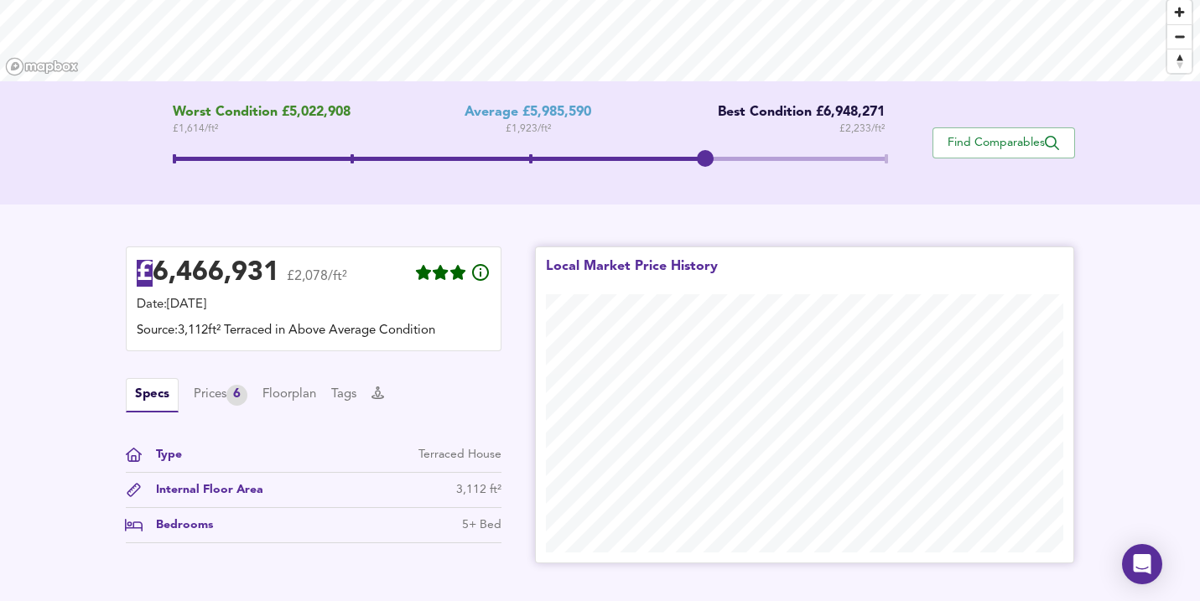  What do you see at coordinates (162, 455) in the screenshot?
I see `div: Type` at bounding box center [162, 455].